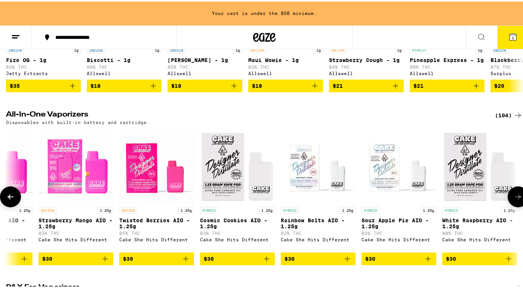  Describe the element at coordinates (318, 189) in the screenshot. I see `a: Open page for Rainbow Belts AIO - 1.25g from Cake She Hits Different` at that location.